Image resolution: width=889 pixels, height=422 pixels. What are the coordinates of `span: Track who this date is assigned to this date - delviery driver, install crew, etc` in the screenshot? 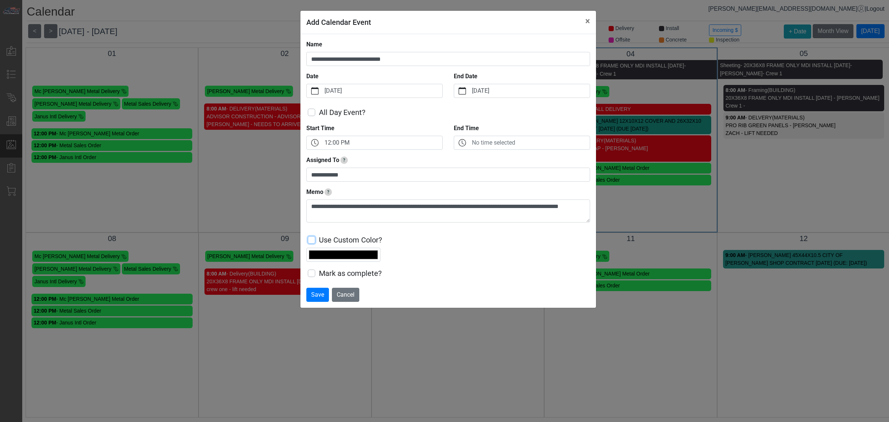 It's located at (344, 160).